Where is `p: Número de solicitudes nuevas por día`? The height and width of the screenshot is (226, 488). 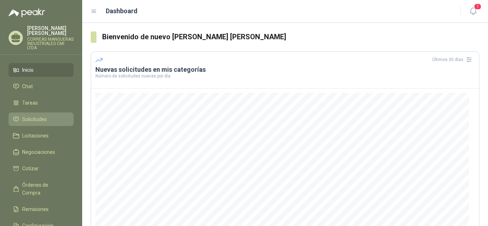
p: Número de solicitudes nuevas por día is located at coordinates (285, 76).